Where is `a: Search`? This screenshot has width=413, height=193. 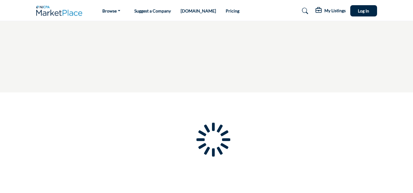 a: Search is located at coordinates (304, 11).